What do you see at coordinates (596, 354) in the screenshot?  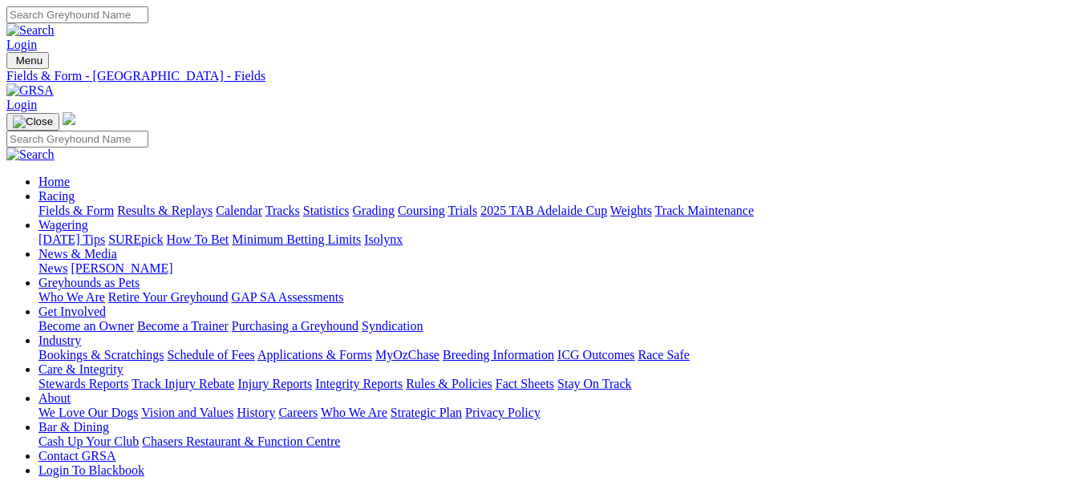 I see `a: ICG Outcomes` at bounding box center [596, 354].